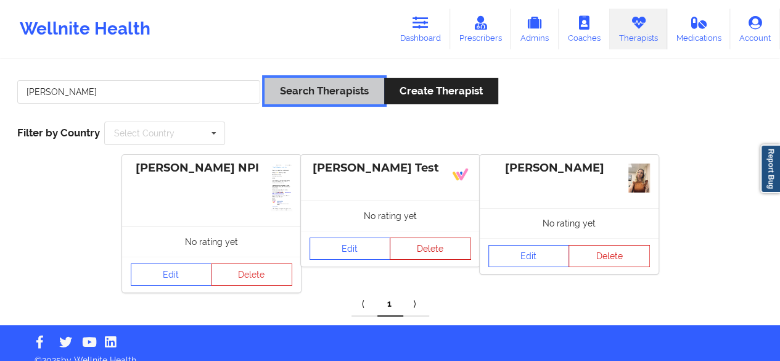 This screenshot has width=780, height=361. Describe the element at coordinates (584, 29) in the screenshot. I see `a: Coaches` at that location.